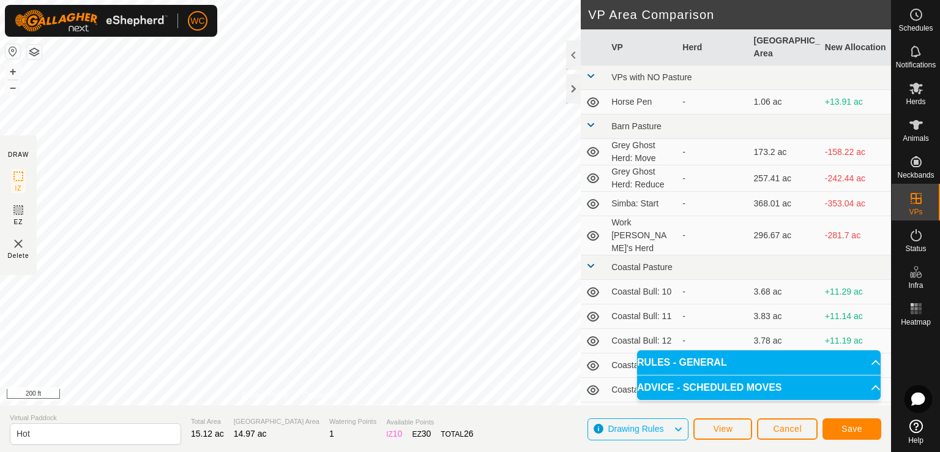  I want to click on span: ADVICE - SCHEDULED MOVES, so click(710, 388).